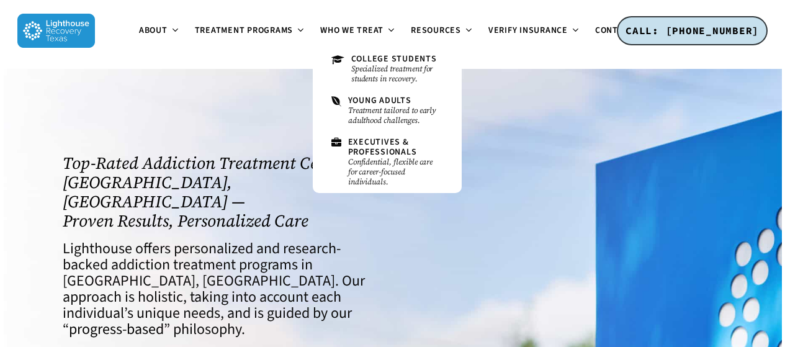 The height and width of the screenshot is (347, 785). Describe the element at coordinates (395, 172) in the screenshot. I see `small: Confidential, flexible care for career-focused individuals.` at that location.